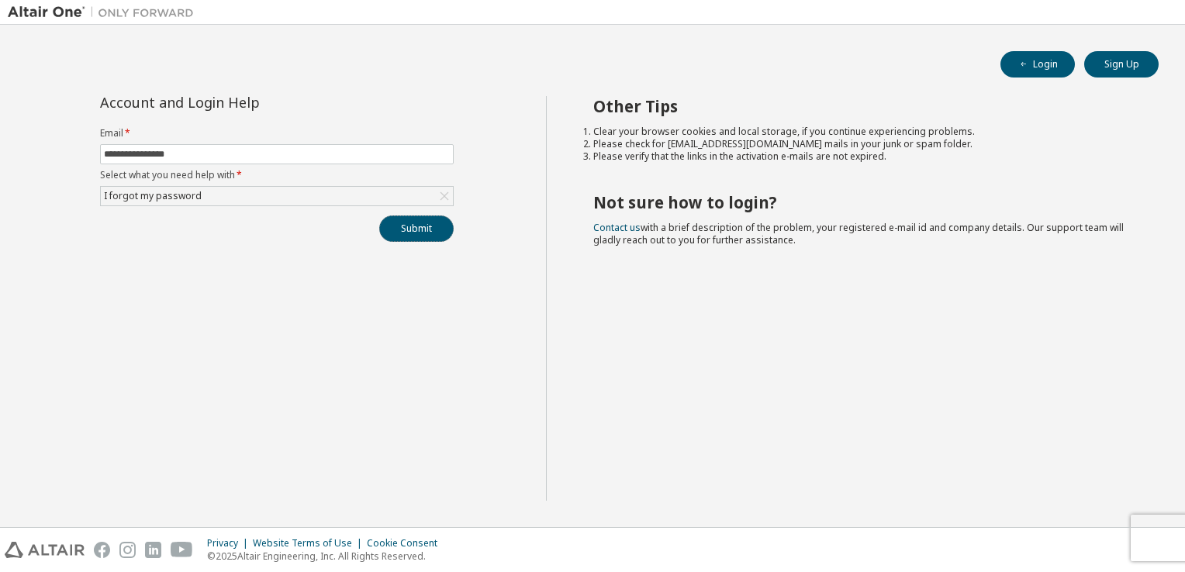 This screenshot has height=572, width=1185. I want to click on img: linkedin.svg, so click(153, 550).